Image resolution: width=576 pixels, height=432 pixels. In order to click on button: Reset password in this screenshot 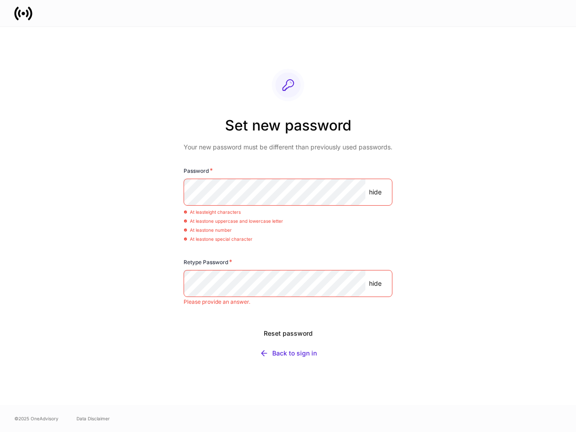, I will do `click(288, 334)`.